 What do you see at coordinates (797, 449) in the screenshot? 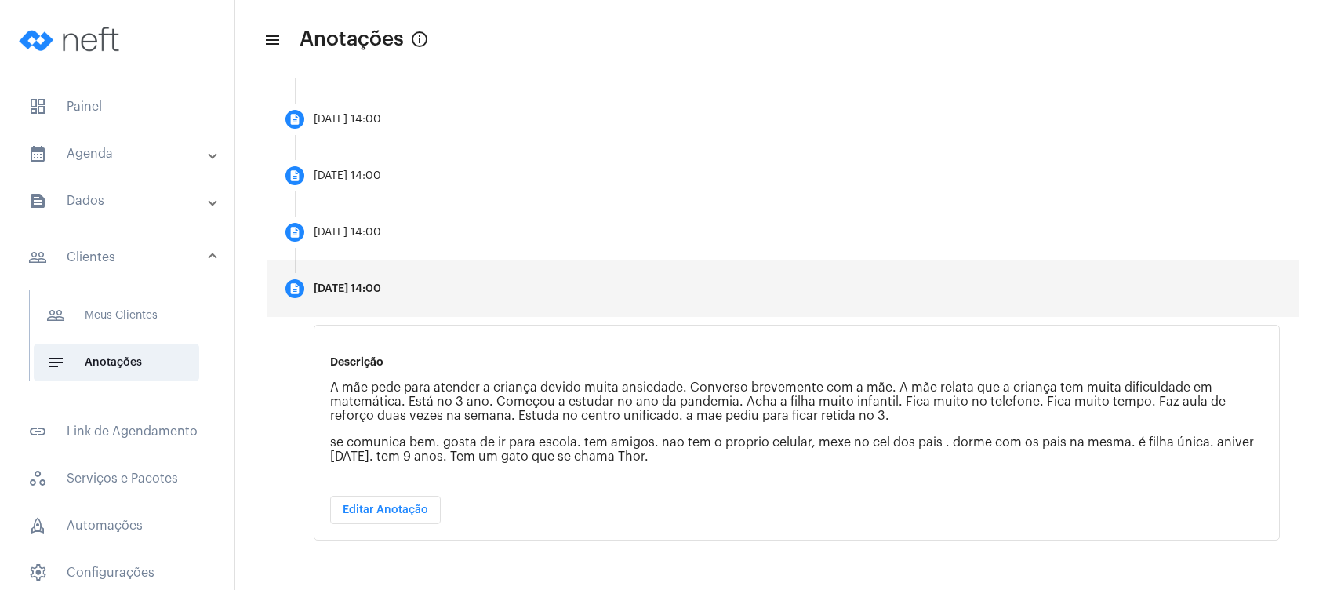
I see `p: se comunica bem. gosta de ir para escola. tem amigos. nao tem o proprio celular, mexe no cel dos ...` at bounding box center [797, 449].